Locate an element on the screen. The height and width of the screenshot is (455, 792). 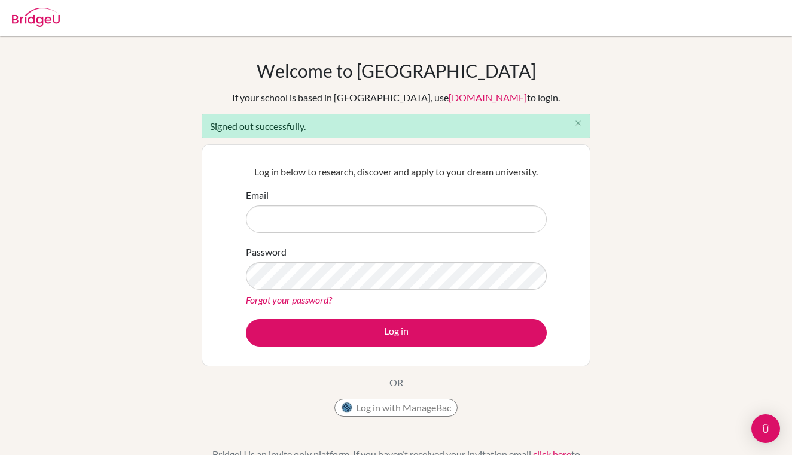
p: Log in below to research, discover and apply to your dream university. is located at coordinates (396, 172).